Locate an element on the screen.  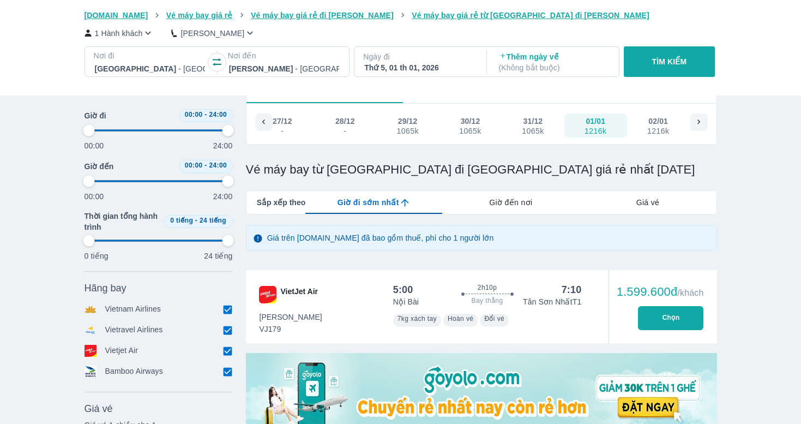
p: Nơi đi is located at coordinates (150, 56).